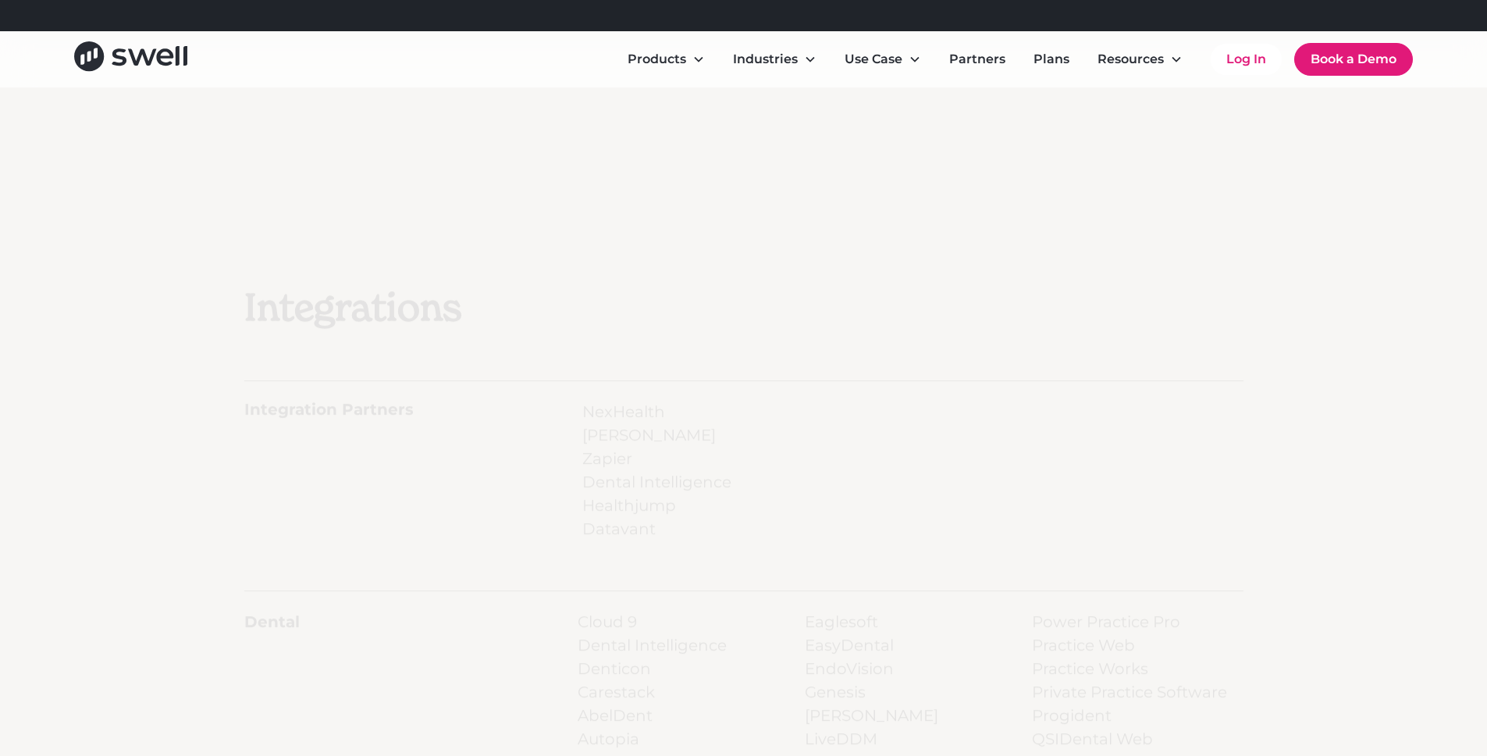 The width and height of the screenshot is (1487, 756). Describe the element at coordinates (130, 59) in the screenshot. I see `a: home` at that location.